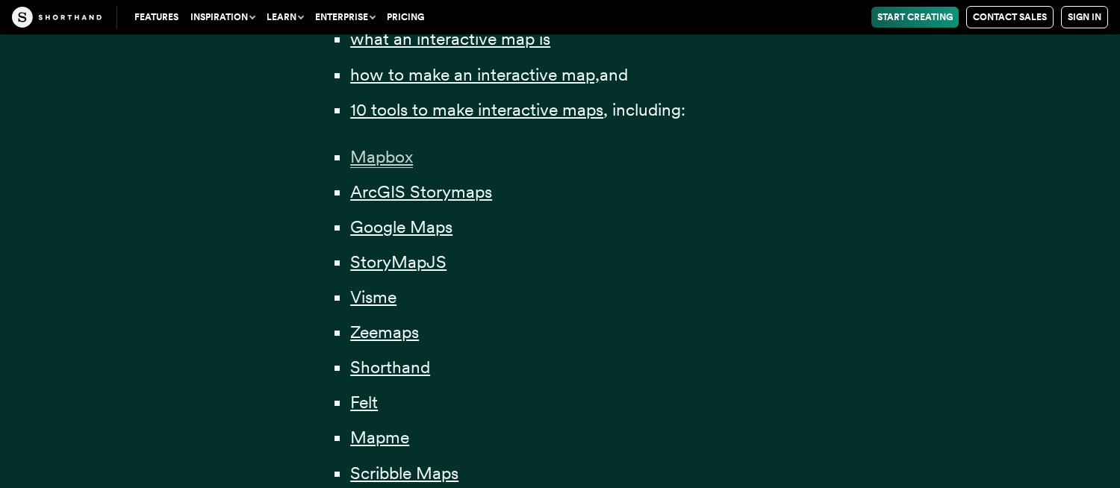  I want to click on span: StoryMapJS, so click(398, 262).